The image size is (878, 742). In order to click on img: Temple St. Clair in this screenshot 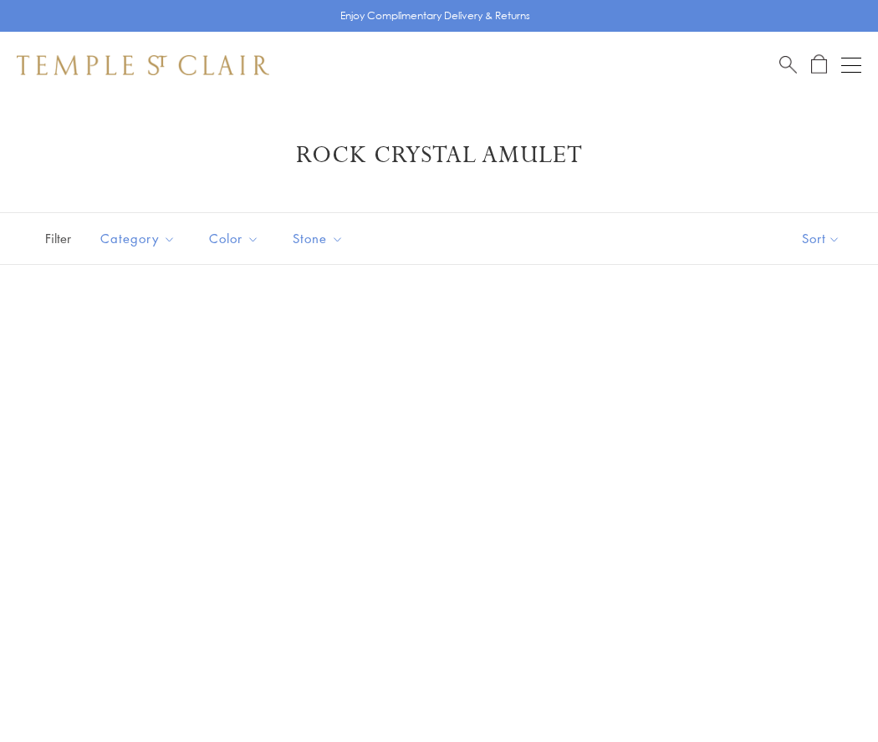, I will do `click(143, 65)`.